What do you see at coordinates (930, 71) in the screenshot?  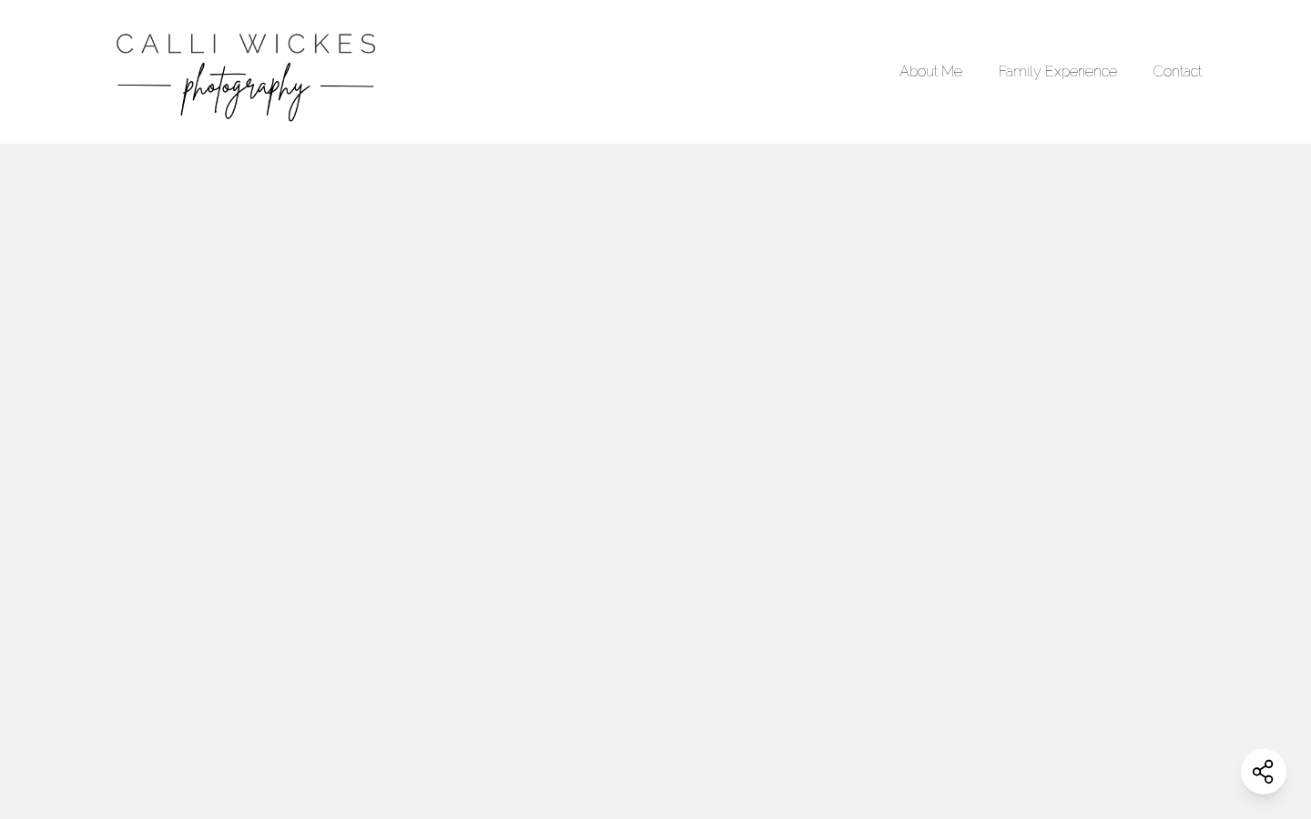 I see `a: About Me` at bounding box center [930, 71].